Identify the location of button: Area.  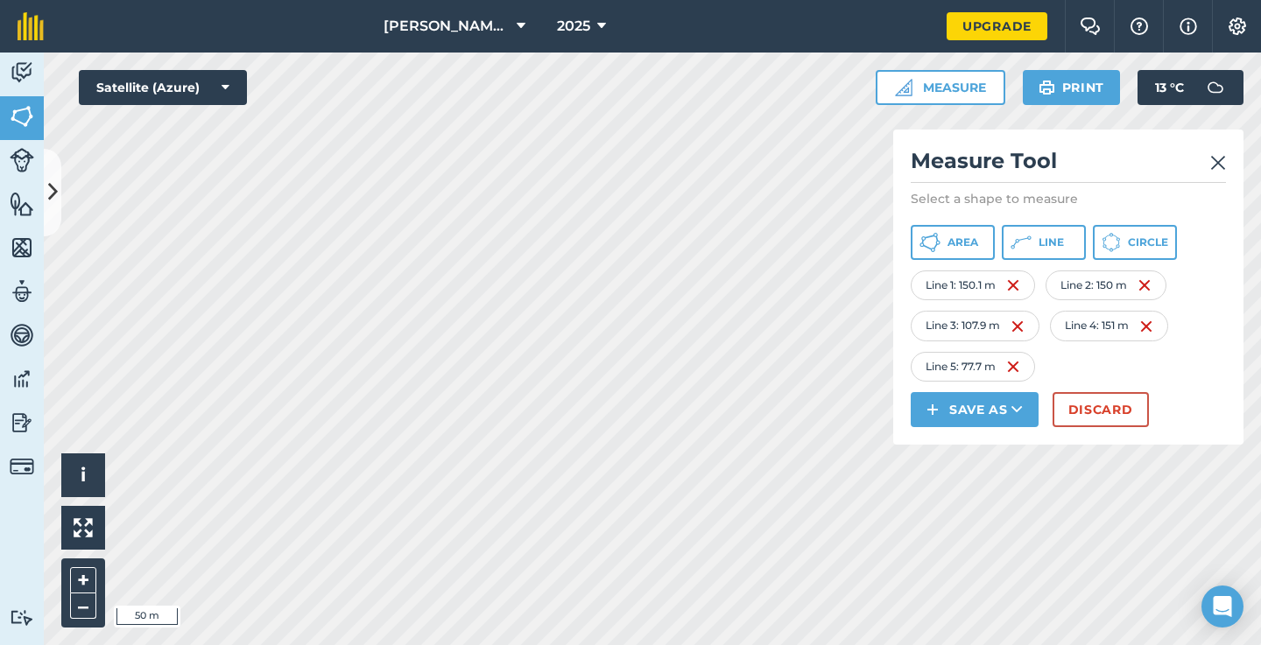
(952, 242).